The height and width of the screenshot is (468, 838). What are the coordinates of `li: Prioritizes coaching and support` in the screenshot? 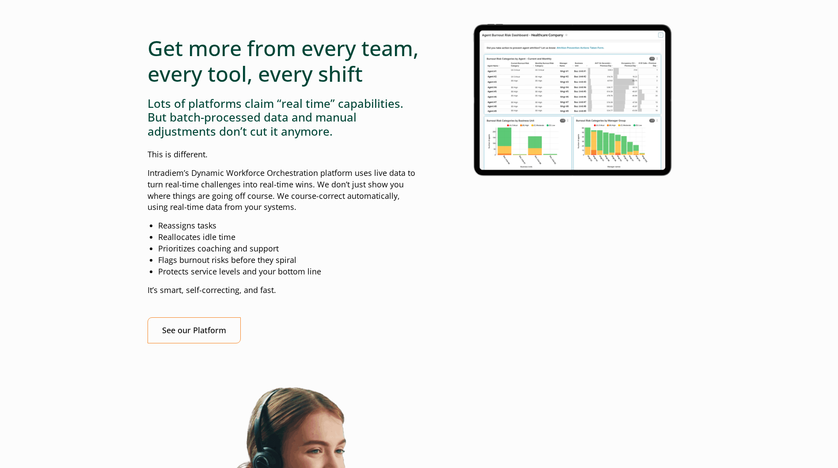 It's located at (289, 249).